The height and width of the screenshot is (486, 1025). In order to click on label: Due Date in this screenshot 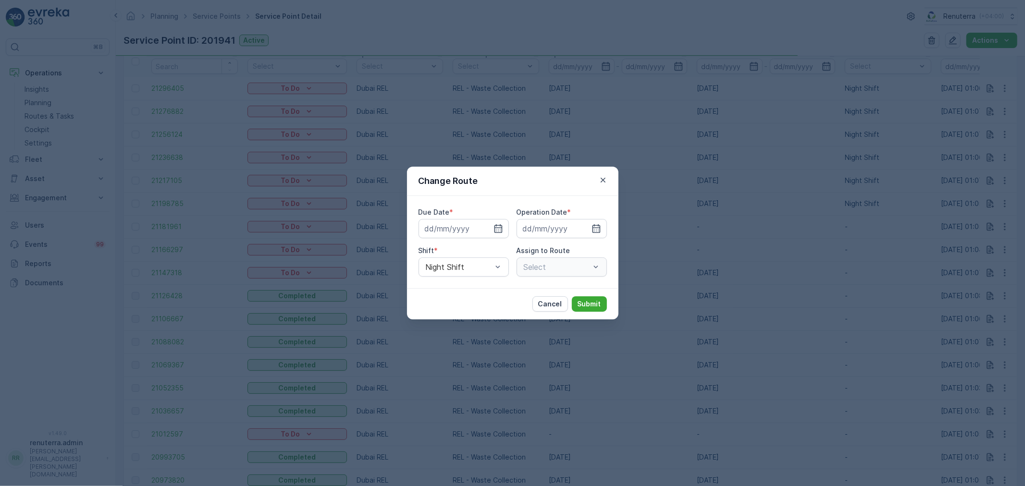, I will do `click(434, 212)`.